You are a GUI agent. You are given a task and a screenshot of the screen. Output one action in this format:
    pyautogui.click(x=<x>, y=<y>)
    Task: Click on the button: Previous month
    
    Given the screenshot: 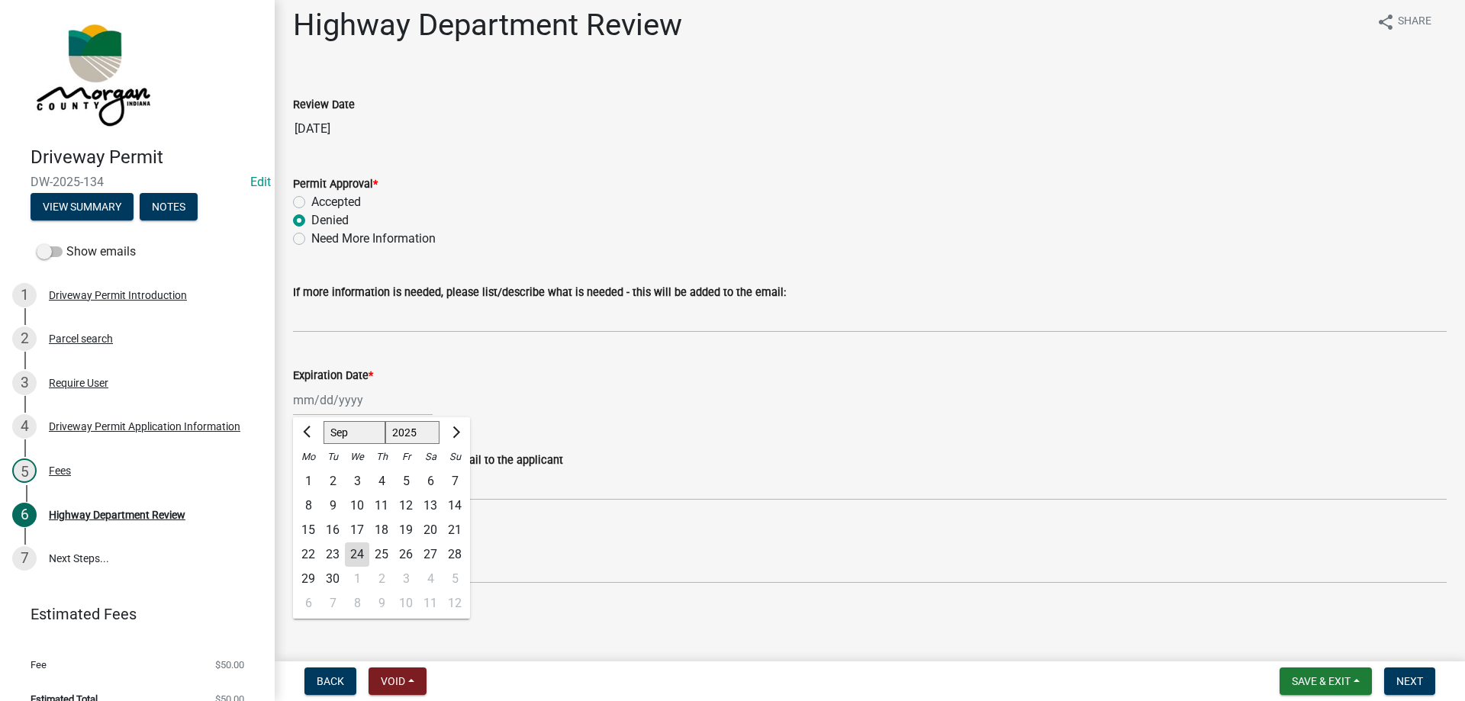 What is the action you would take?
    pyautogui.click(x=308, y=433)
    